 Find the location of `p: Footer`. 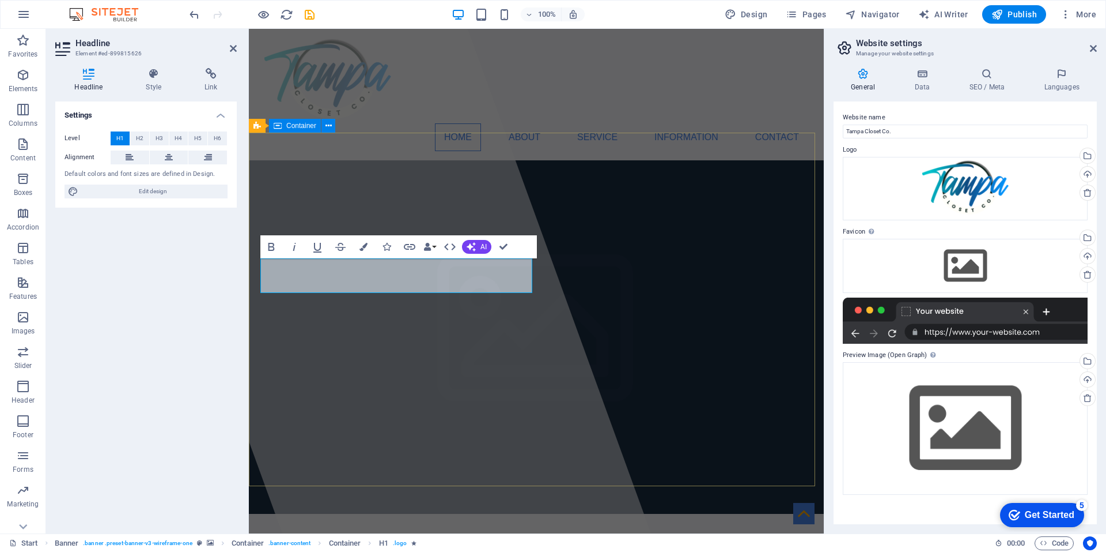

p: Footer is located at coordinates (23, 435).